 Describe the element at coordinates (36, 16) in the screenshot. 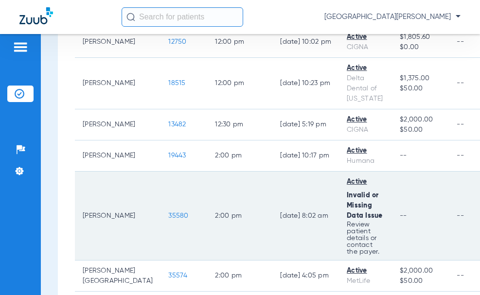

I see `img: Zuub Logo` at that location.